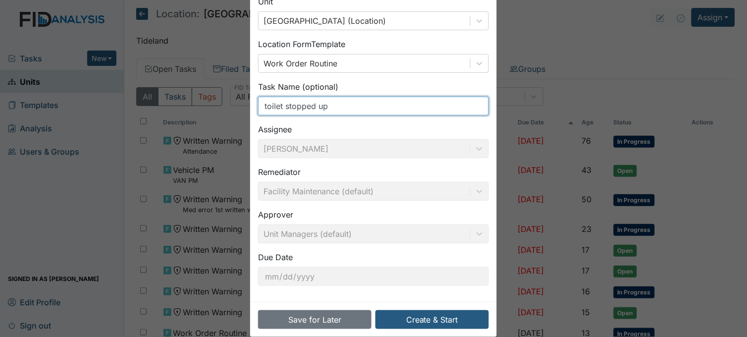  Describe the element at coordinates (432, 319) in the screenshot. I see `button: Create & Start` at that location.